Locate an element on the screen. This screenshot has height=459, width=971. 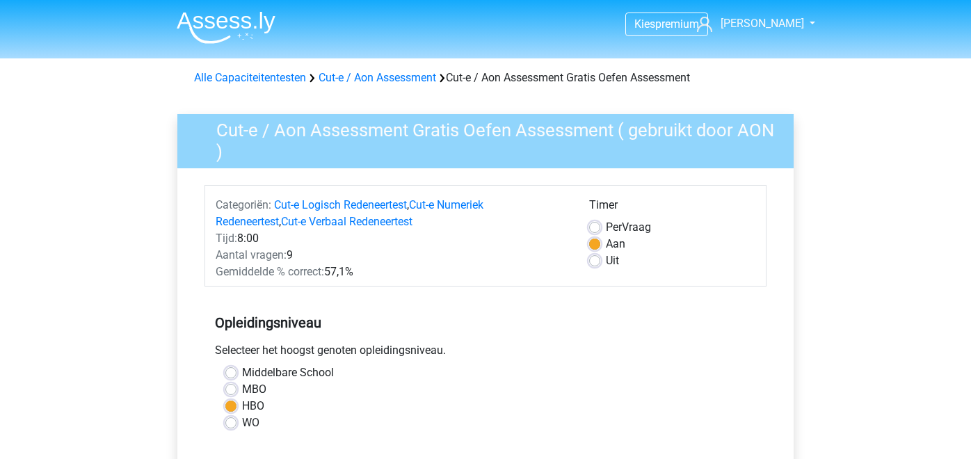
a: Cut-e Verbaal Redeneertest is located at coordinates (346, 221).